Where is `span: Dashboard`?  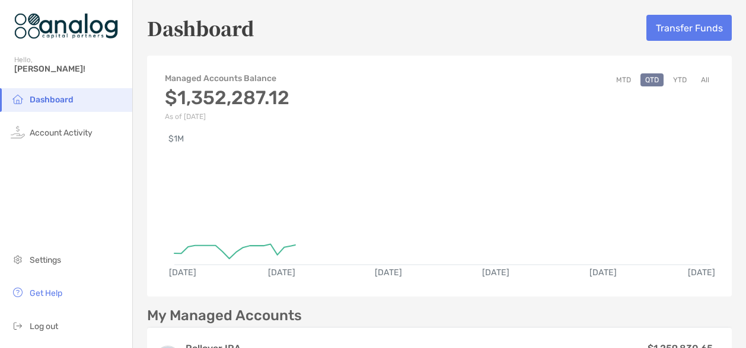
span: Dashboard is located at coordinates (52, 100).